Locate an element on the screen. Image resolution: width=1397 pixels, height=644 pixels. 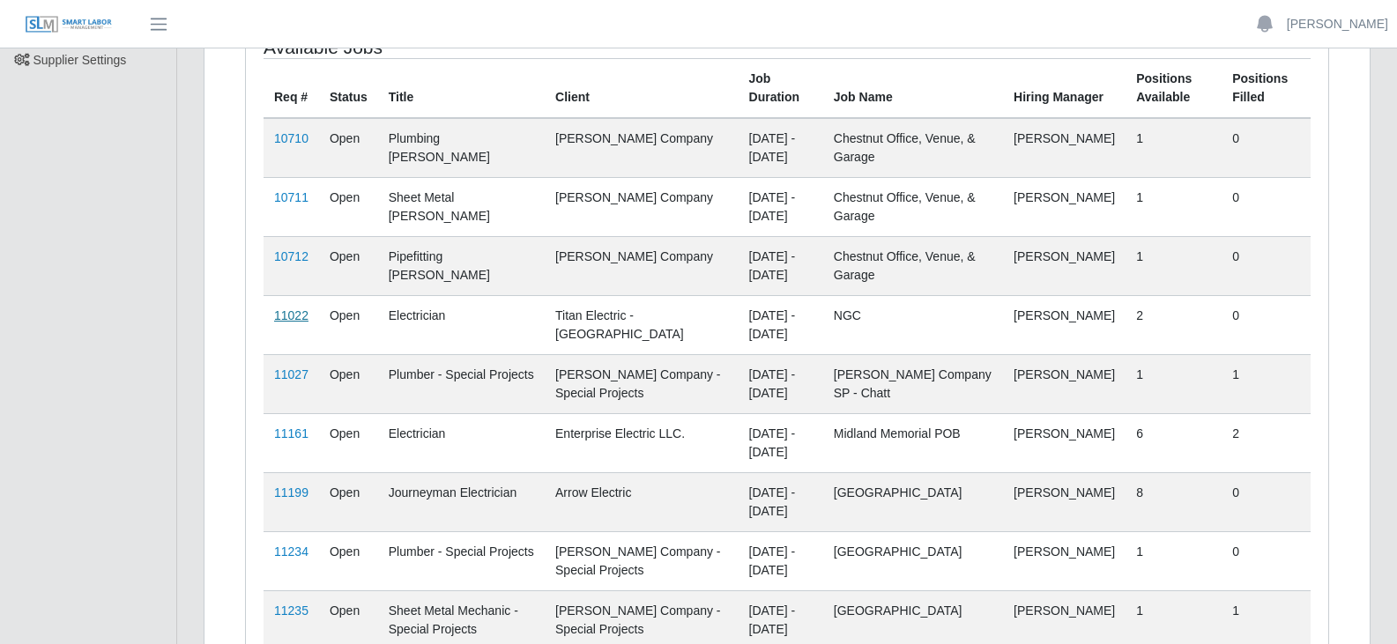
a: 10712 is located at coordinates (291, 257).